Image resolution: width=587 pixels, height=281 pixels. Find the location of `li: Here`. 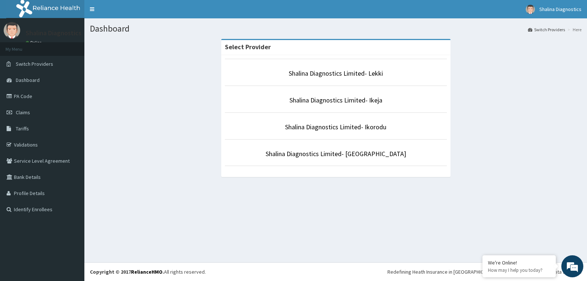

li: Here is located at coordinates (574, 29).